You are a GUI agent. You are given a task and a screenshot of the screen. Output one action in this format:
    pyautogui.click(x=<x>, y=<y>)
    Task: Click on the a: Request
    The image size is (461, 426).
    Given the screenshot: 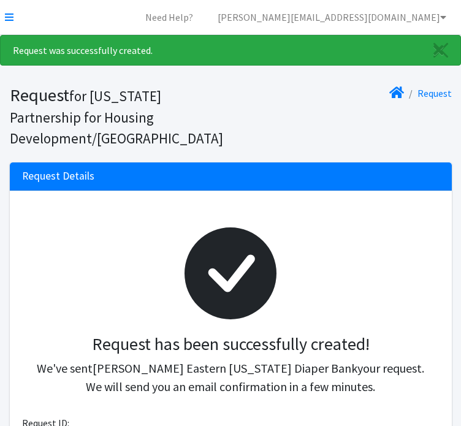 What is the action you would take?
    pyautogui.click(x=434, y=93)
    